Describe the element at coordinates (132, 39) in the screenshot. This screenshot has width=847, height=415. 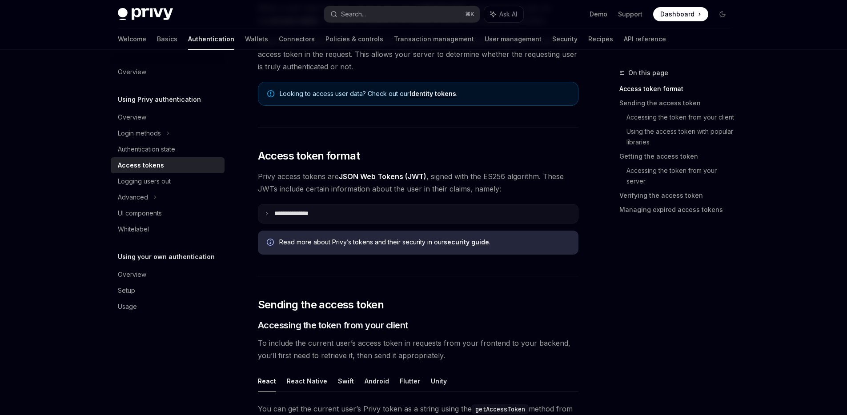
I see `a: Welcome` at that location.